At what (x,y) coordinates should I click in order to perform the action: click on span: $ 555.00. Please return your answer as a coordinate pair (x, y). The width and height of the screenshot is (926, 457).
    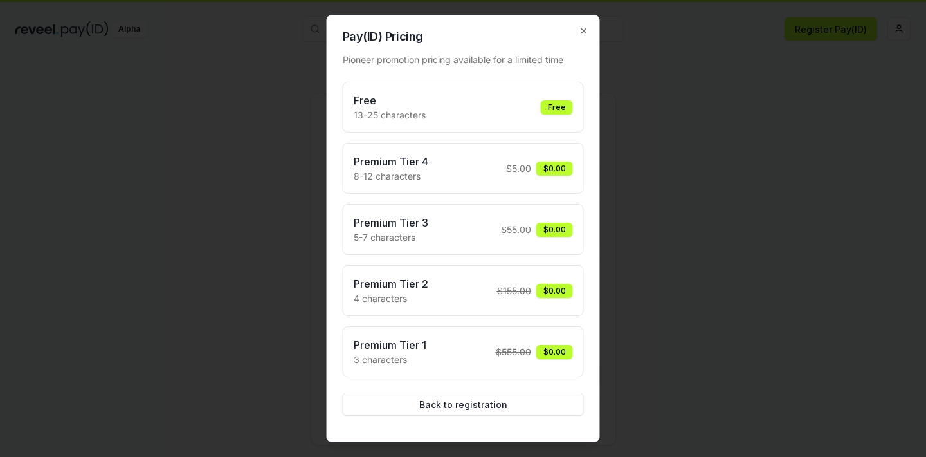
    Looking at the image, I should click on (513, 351).